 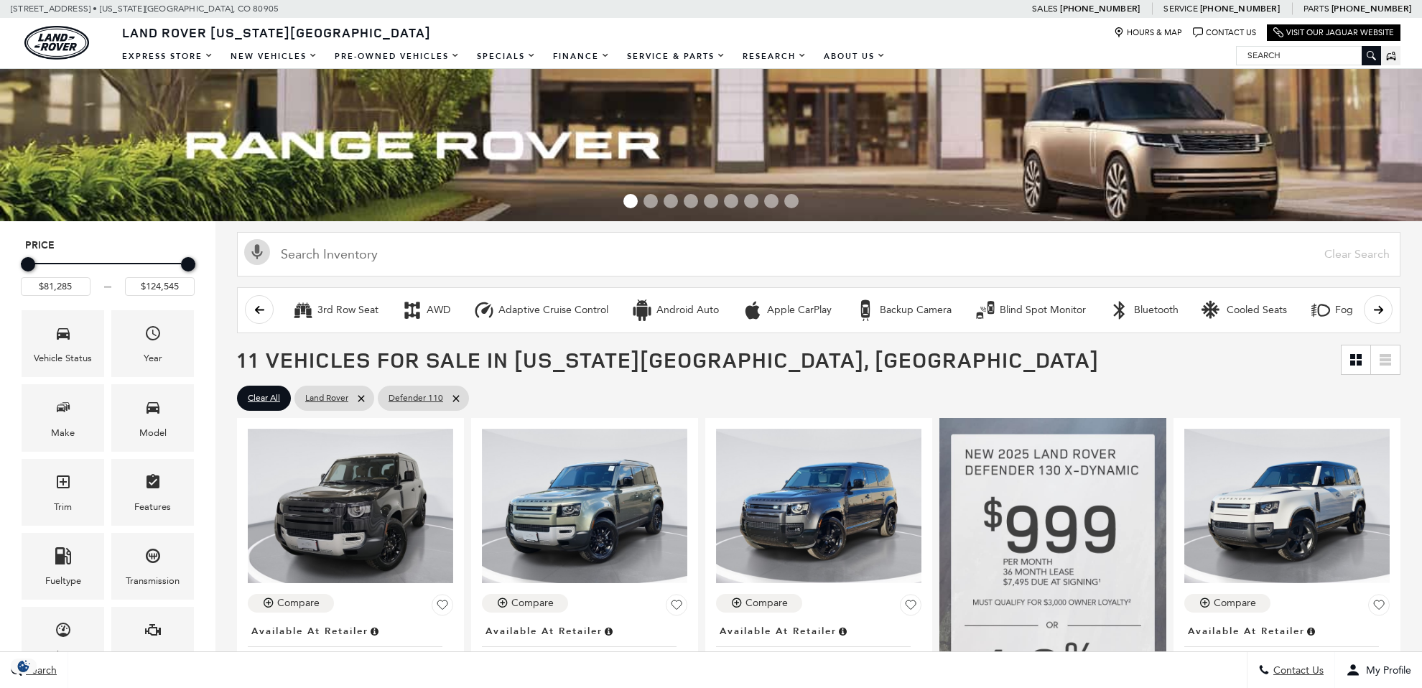 What do you see at coordinates (274, 56) in the screenshot?
I see `a: New Vehicles` at bounding box center [274, 56].